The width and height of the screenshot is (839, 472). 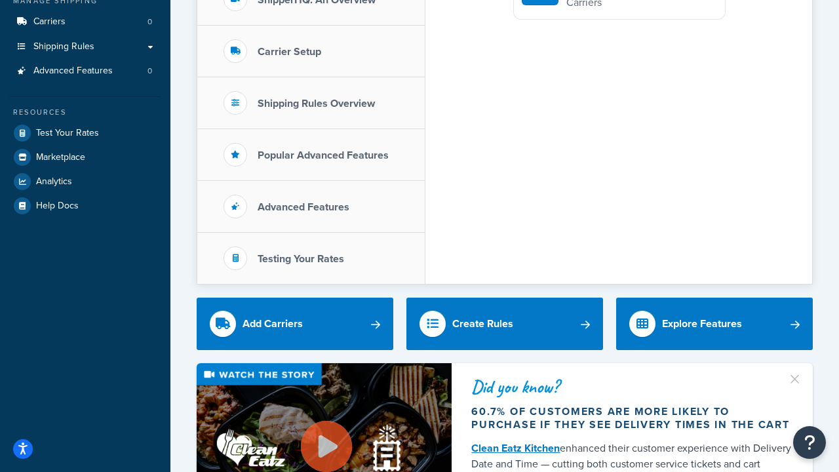 What do you see at coordinates (57, 206) in the screenshot?
I see `span: Help Docs` at bounding box center [57, 206].